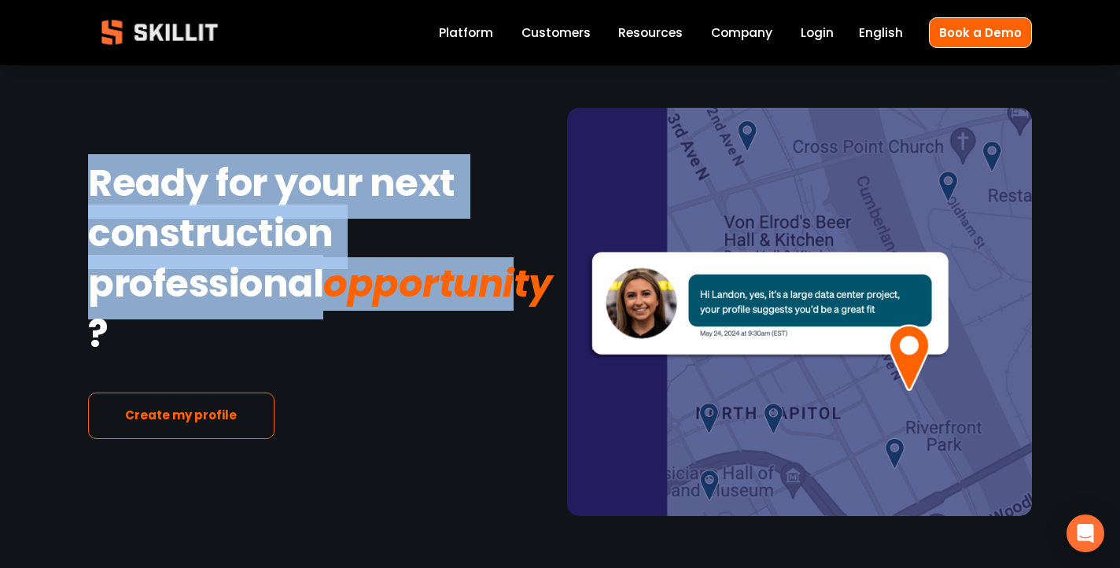 The height and width of the screenshot is (568, 1120). What do you see at coordinates (1085, 533) in the screenshot?
I see `div: Open Intercom Messenger` at bounding box center [1085, 533].